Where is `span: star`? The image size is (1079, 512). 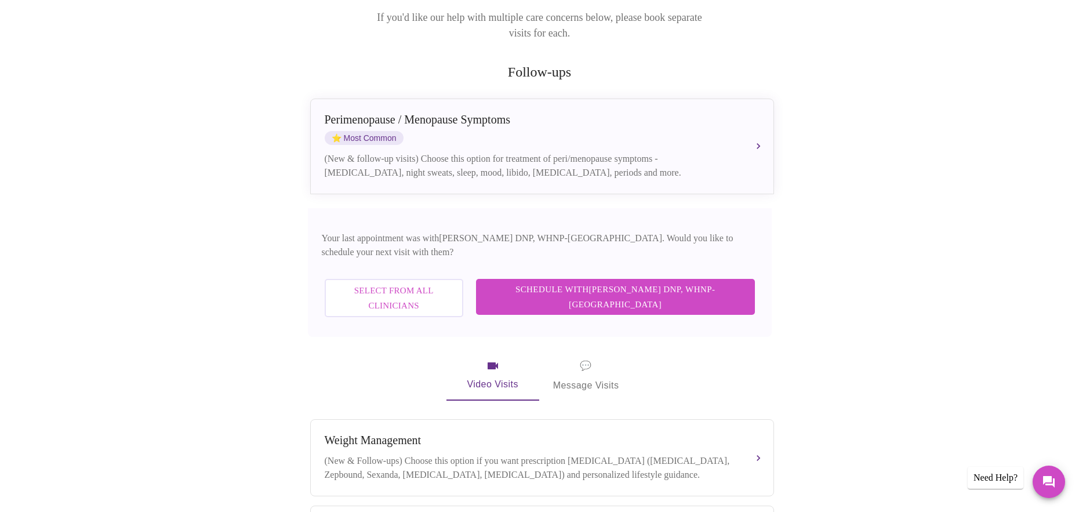 span: star is located at coordinates (336, 138).